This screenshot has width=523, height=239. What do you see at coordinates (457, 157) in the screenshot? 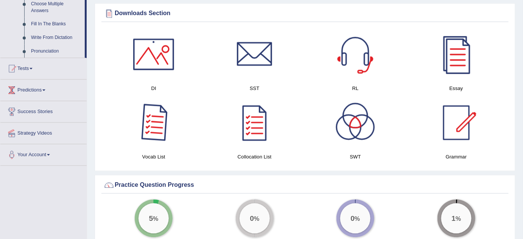
I see `h4: Grammar` at bounding box center [457, 157].